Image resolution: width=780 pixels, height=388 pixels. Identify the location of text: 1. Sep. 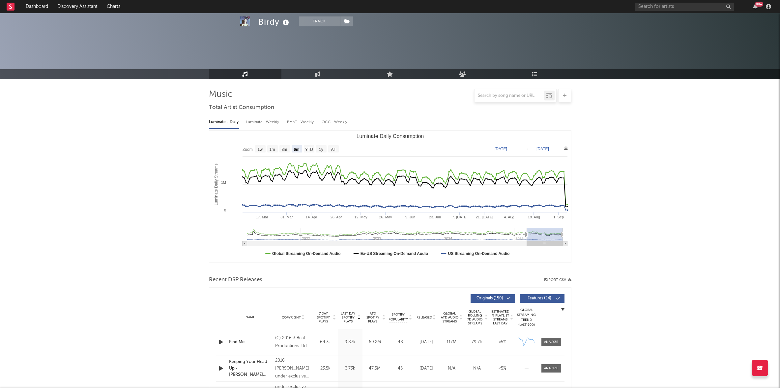
(559, 217).